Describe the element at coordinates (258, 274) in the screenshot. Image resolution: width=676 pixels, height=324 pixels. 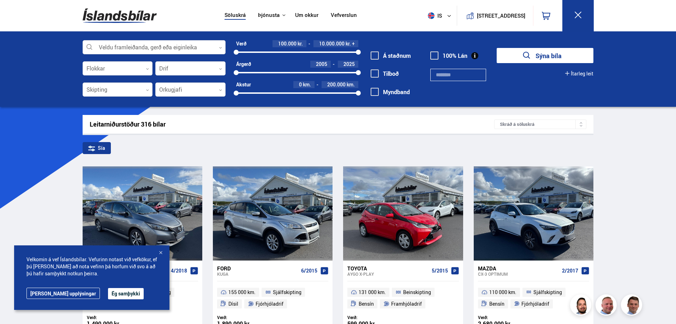
I see `div: Kuga` at that location.